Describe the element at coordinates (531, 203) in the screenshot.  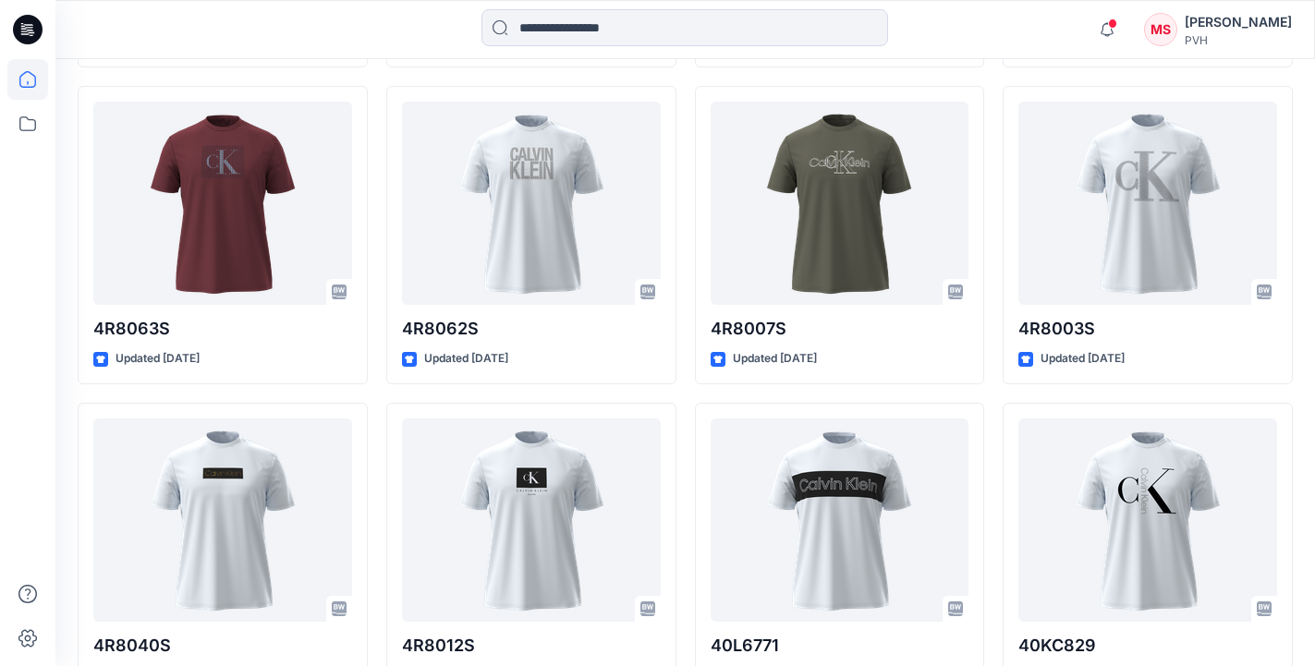
I see `a: 4R8062S` at that location.